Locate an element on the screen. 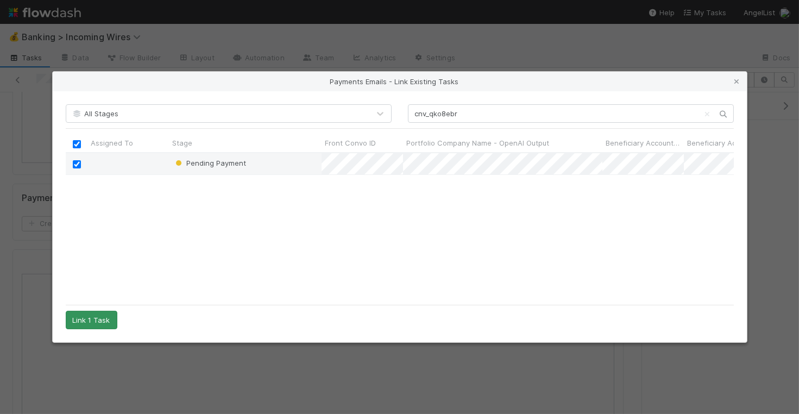 This screenshot has height=414, width=799. input: Toggle Row Selected is located at coordinates (76, 164).